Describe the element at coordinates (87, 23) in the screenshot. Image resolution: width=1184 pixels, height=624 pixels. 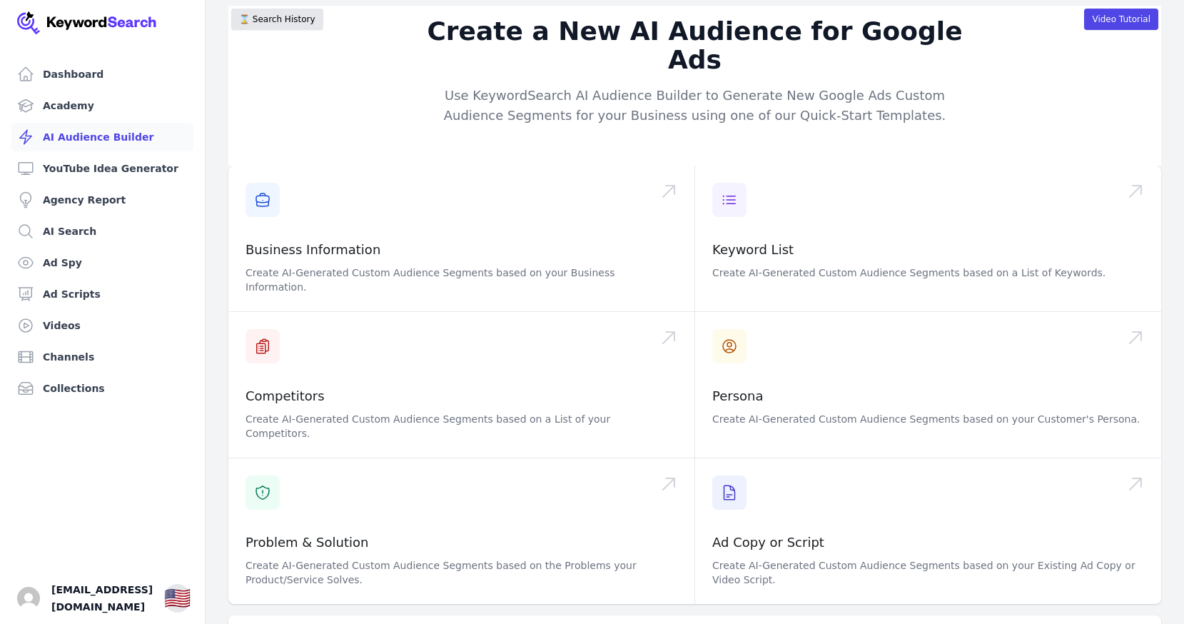
I see `img: Your Company` at that location.